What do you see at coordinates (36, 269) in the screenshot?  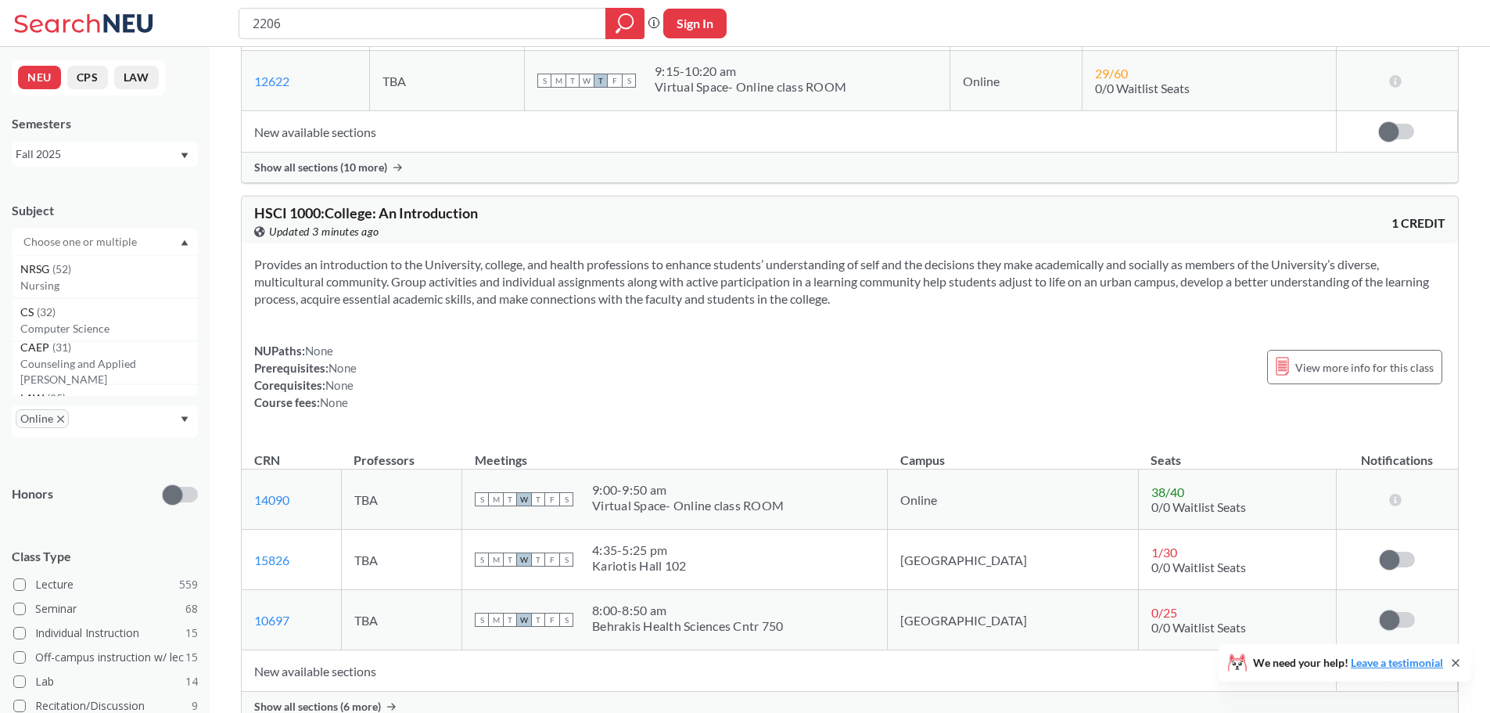 I see `span: NRSG` at bounding box center [36, 269].